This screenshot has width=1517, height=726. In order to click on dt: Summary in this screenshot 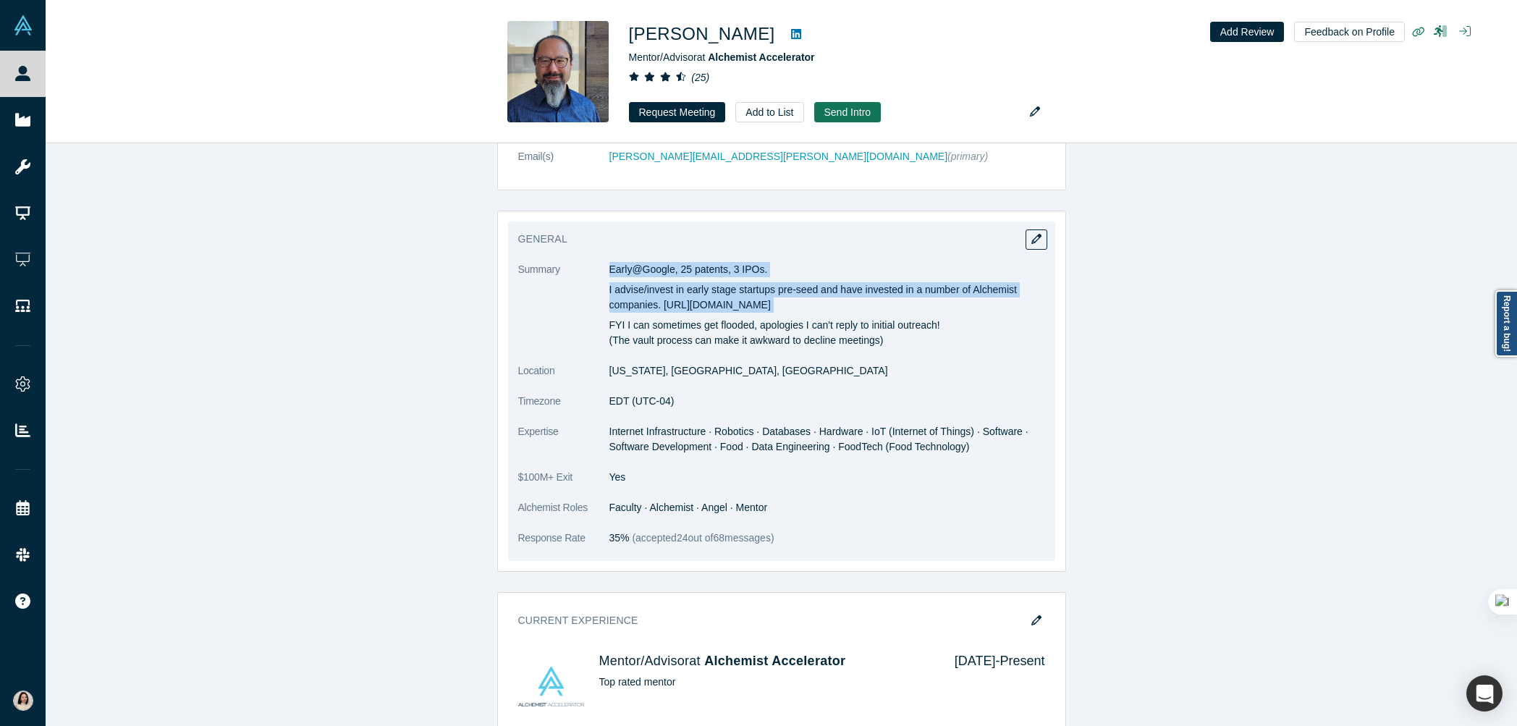, I will do `click(564, 313)`.